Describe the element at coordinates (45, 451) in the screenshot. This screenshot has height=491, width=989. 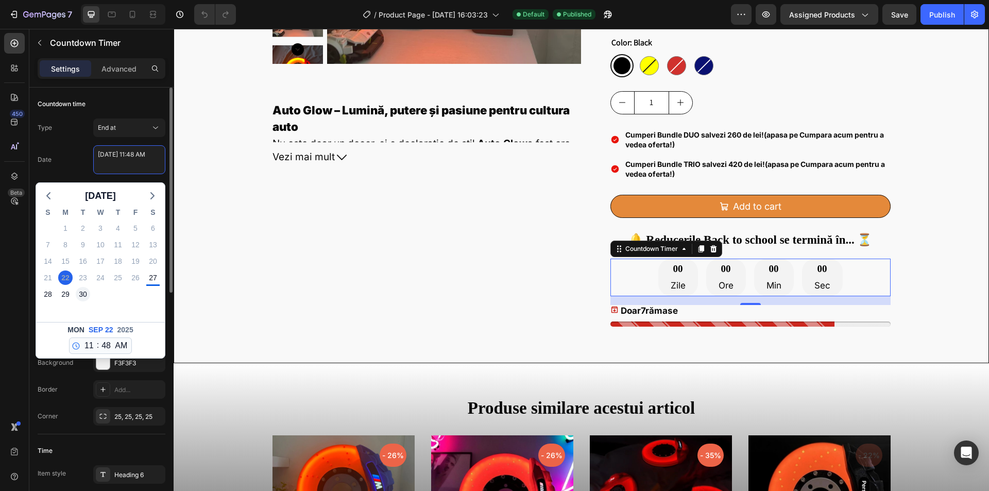
I see `div: Time` at that location.